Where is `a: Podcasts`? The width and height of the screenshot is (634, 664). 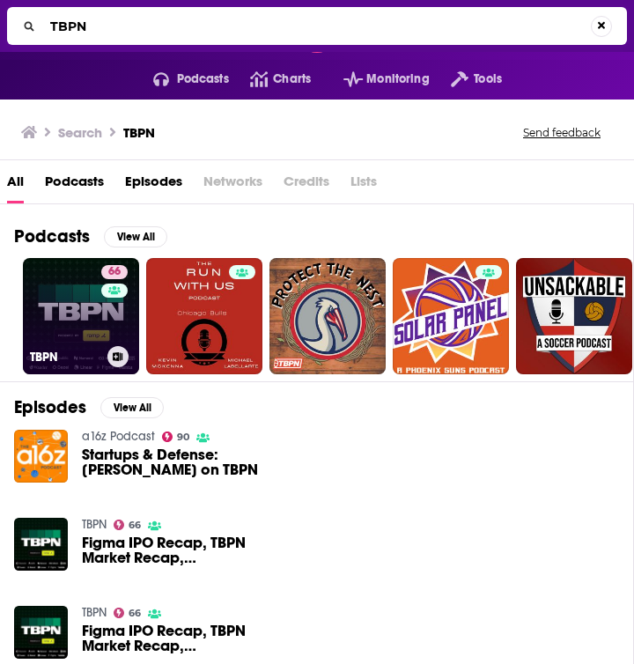 a: Podcasts is located at coordinates (74, 185).